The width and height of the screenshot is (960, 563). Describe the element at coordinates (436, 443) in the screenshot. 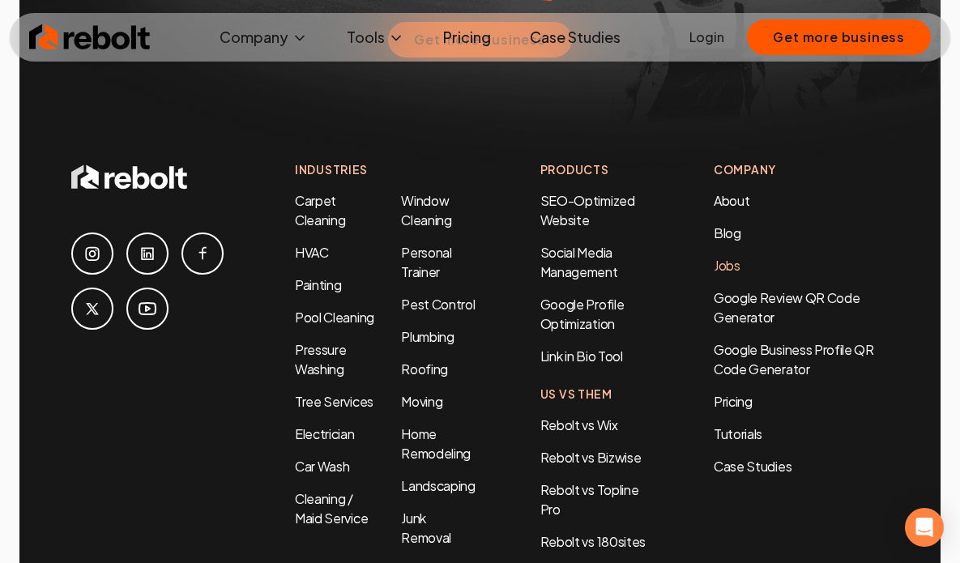

I see `a: Home Remodeling` at that location.